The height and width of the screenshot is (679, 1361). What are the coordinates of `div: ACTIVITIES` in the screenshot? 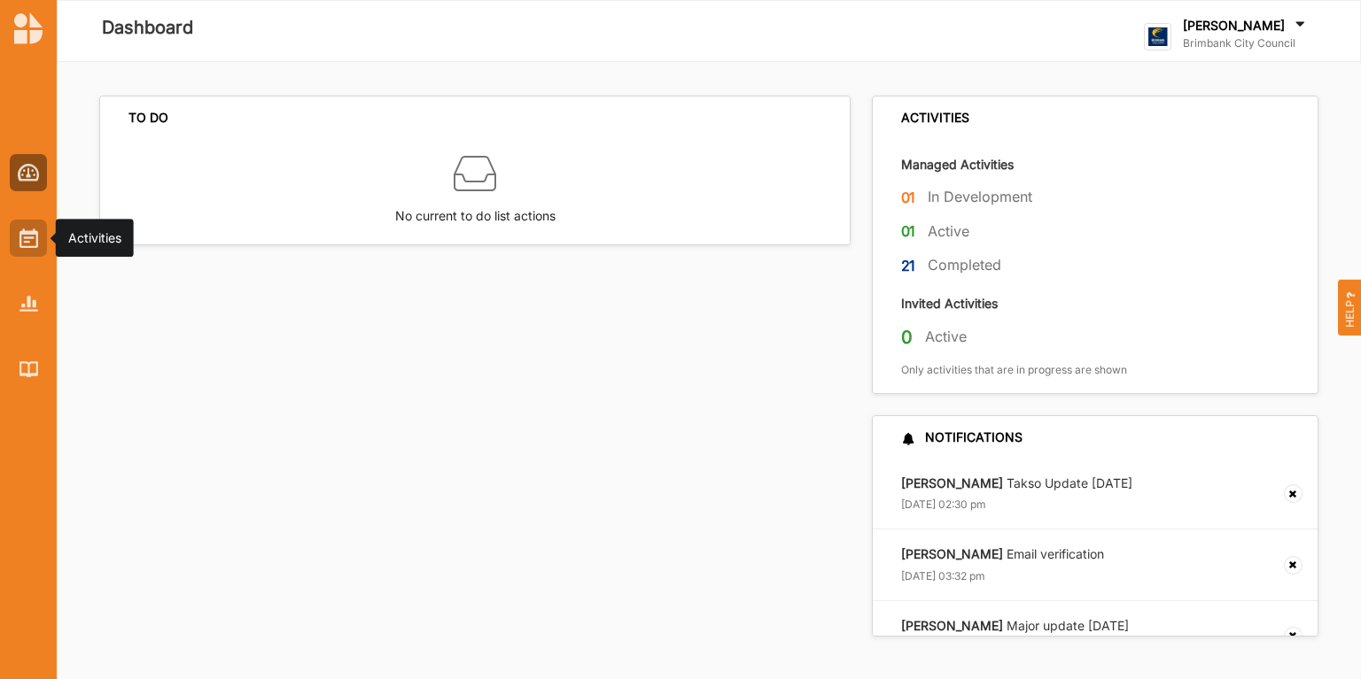 It's located at (935, 118).